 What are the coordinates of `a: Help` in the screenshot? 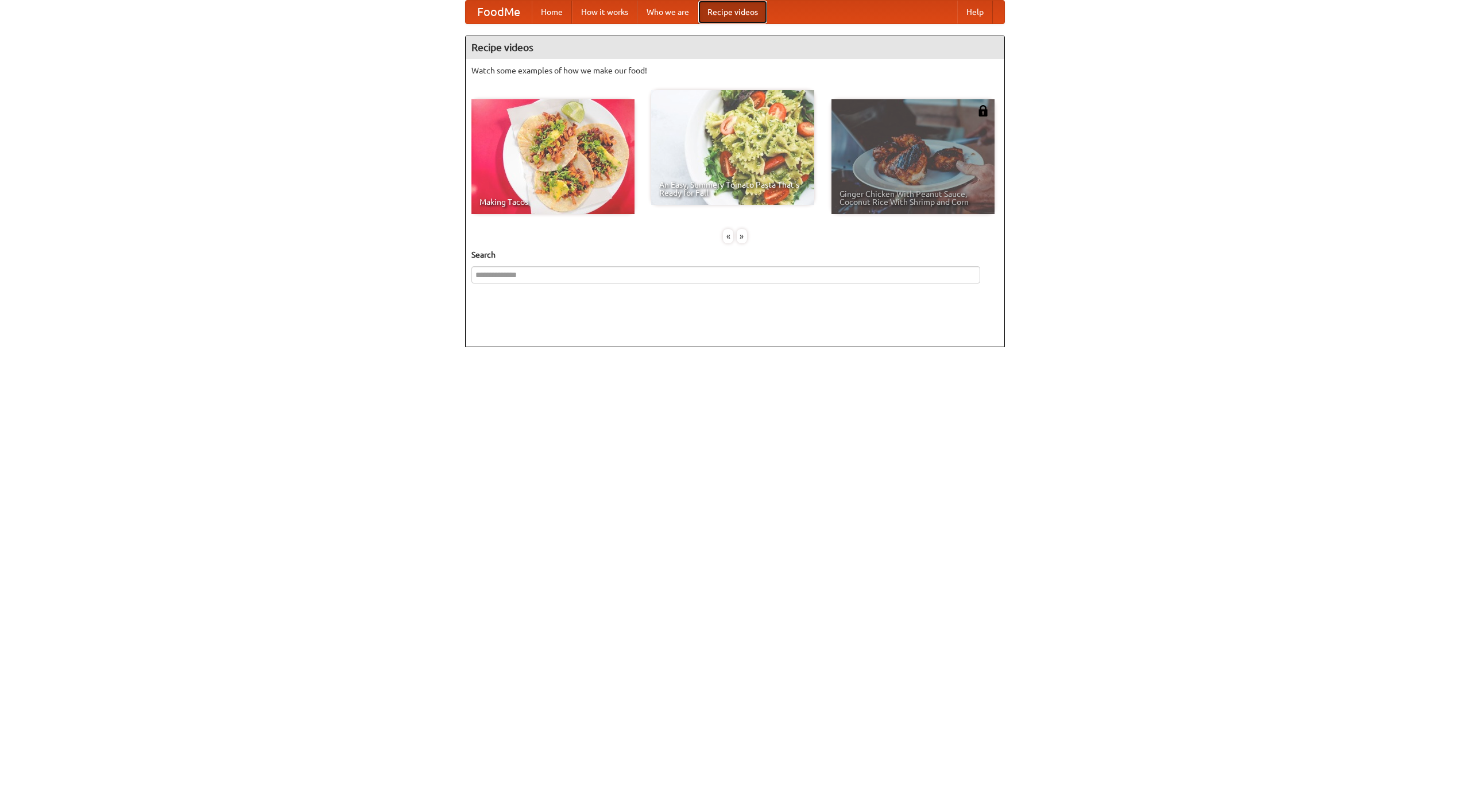 It's located at (975, 12).